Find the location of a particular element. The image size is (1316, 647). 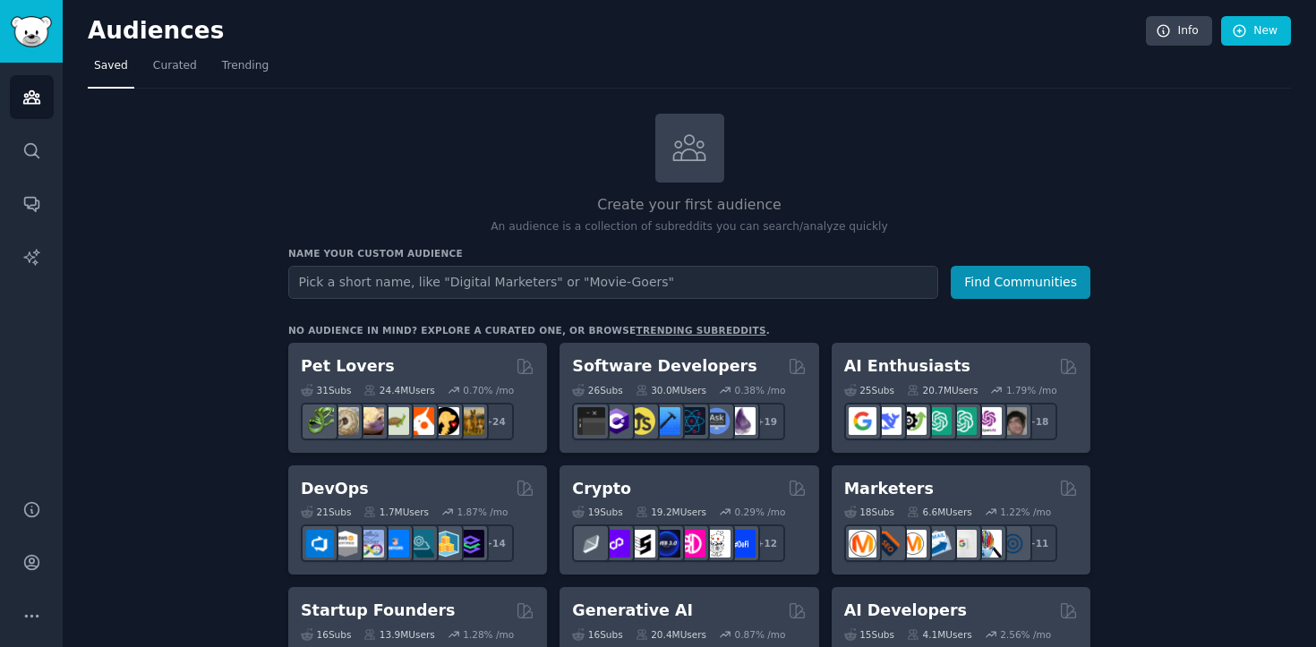

div: 19 Sub s is located at coordinates (597, 512).